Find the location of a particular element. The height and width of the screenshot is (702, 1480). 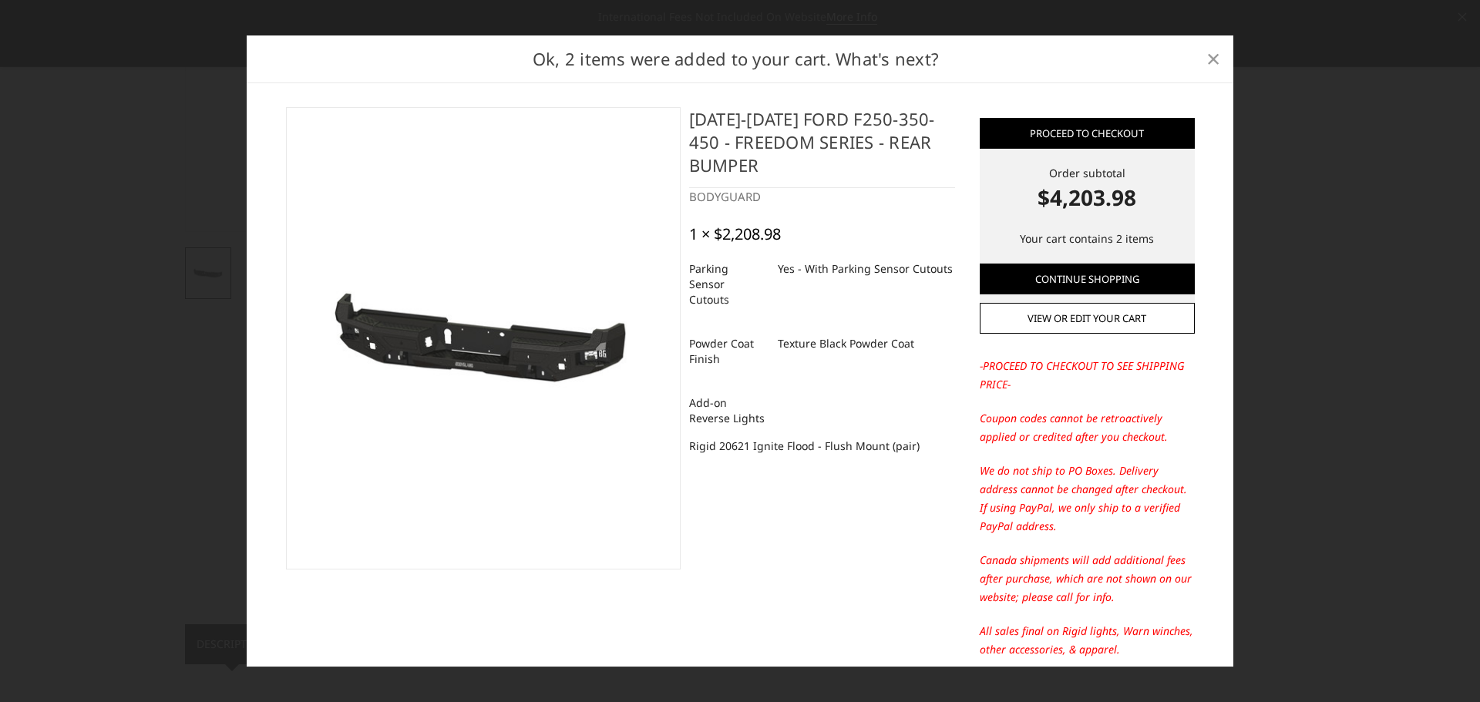

a: View or edit your cart is located at coordinates (1087, 318).